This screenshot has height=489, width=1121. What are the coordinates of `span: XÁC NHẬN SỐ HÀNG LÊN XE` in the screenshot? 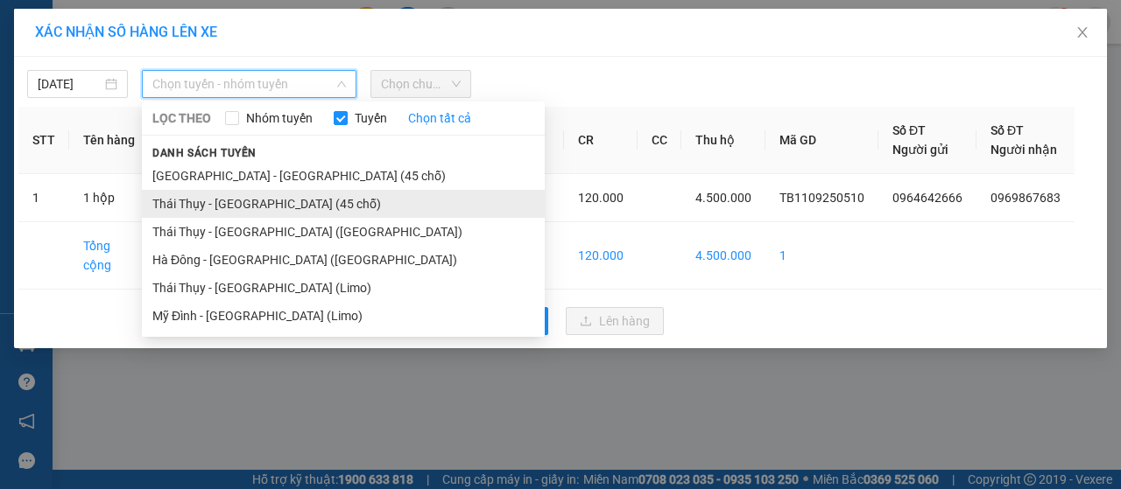 It's located at (126, 32).